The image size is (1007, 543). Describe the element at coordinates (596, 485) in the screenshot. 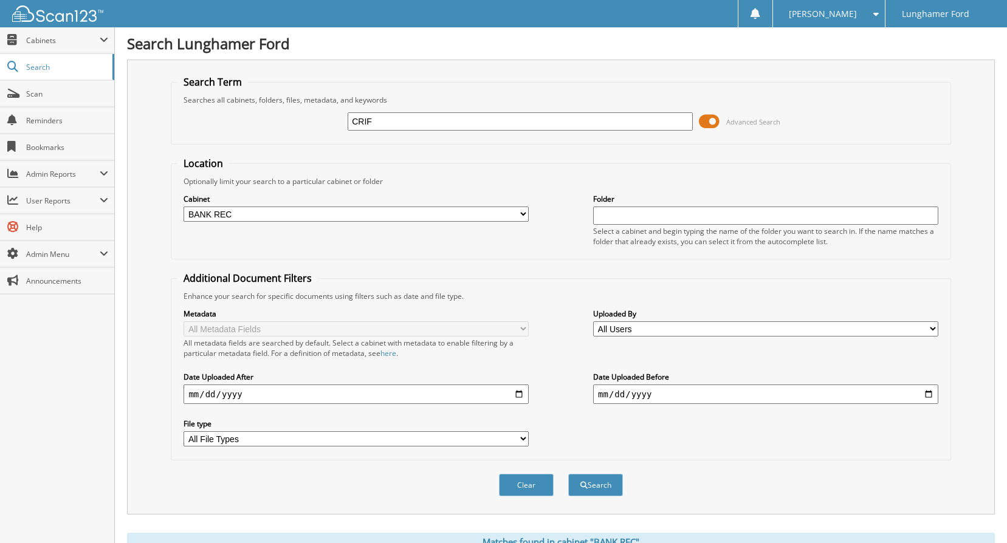

I see `button: Search` at that location.